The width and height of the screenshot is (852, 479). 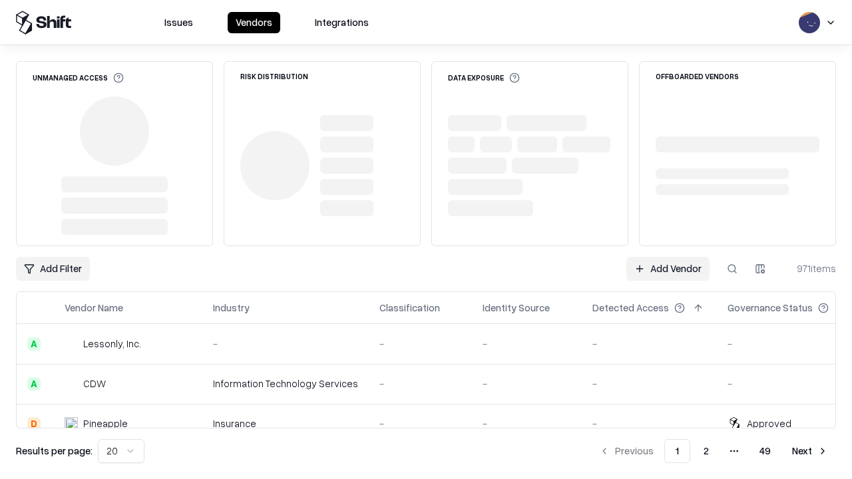 I want to click on div: Offboarded Vendors, so click(x=697, y=76).